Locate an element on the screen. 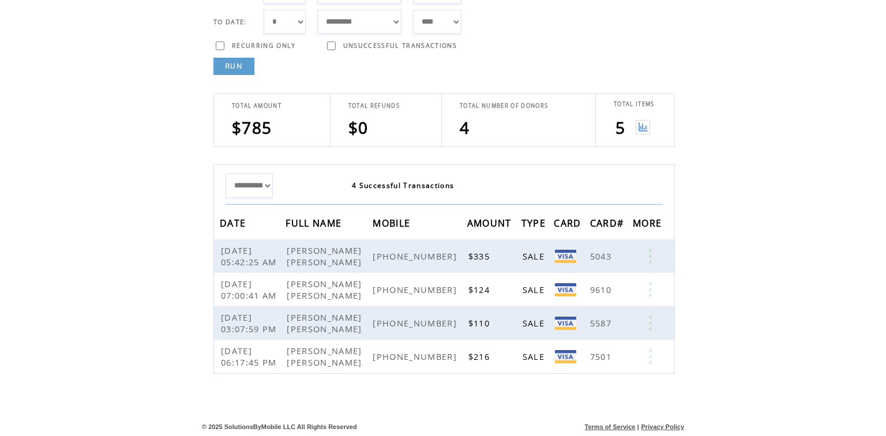 The height and width of the screenshot is (436, 886). span: FULL NAME is located at coordinates (315, 224).